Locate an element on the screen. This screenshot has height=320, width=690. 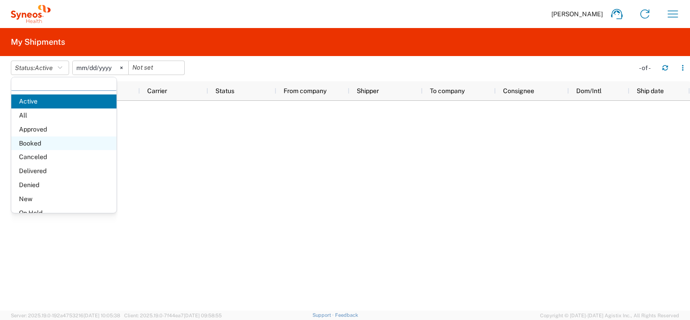
span: Status is located at coordinates (225, 91).